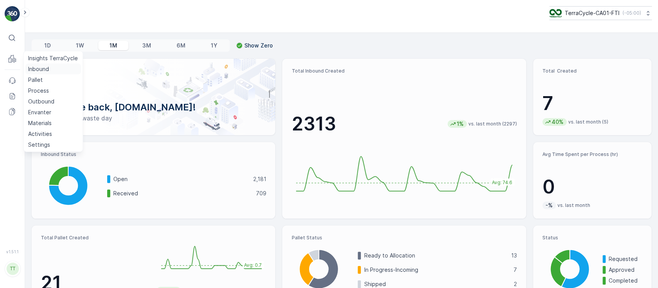 Image resolution: width=658 pixels, height=288 pixels. Describe the element at coordinates (96, 237) in the screenshot. I see `p: Total Pallet Created` at that location.